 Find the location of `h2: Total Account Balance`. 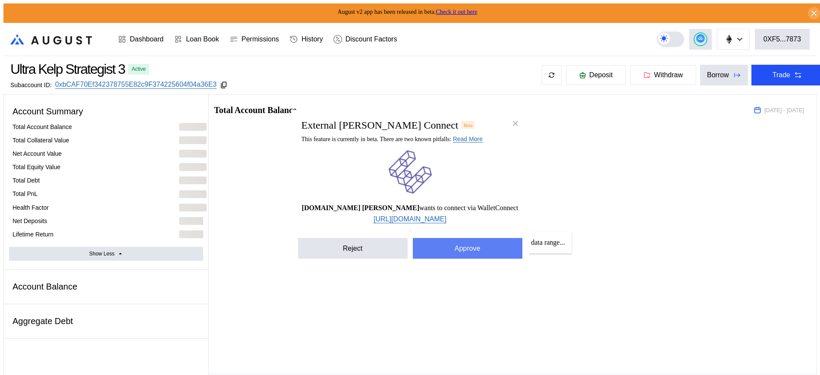

h2: Total Account Balance is located at coordinates (477, 110).